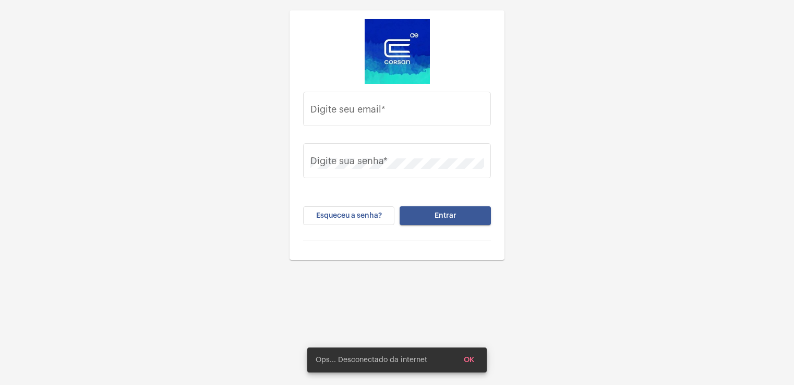 Image resolution: width=794 pixels, height=385 pixels. What do you see at coordinates (469, 360) in the screenshot?
I see `button: OK` at bounding box center [469, 360].